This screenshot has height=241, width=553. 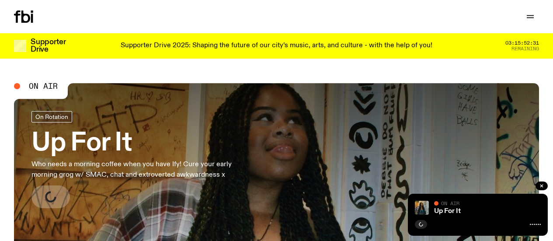 What do you see at coordinates (52, 117) in the screenshot?
I see `span: On Rotation` at bounding box center [52, 117].